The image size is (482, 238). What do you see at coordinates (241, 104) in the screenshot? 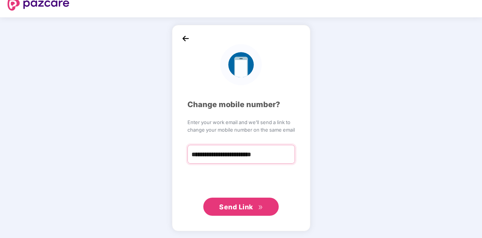
I see `div: Change mobile number?` at bounding box center [241, 104].